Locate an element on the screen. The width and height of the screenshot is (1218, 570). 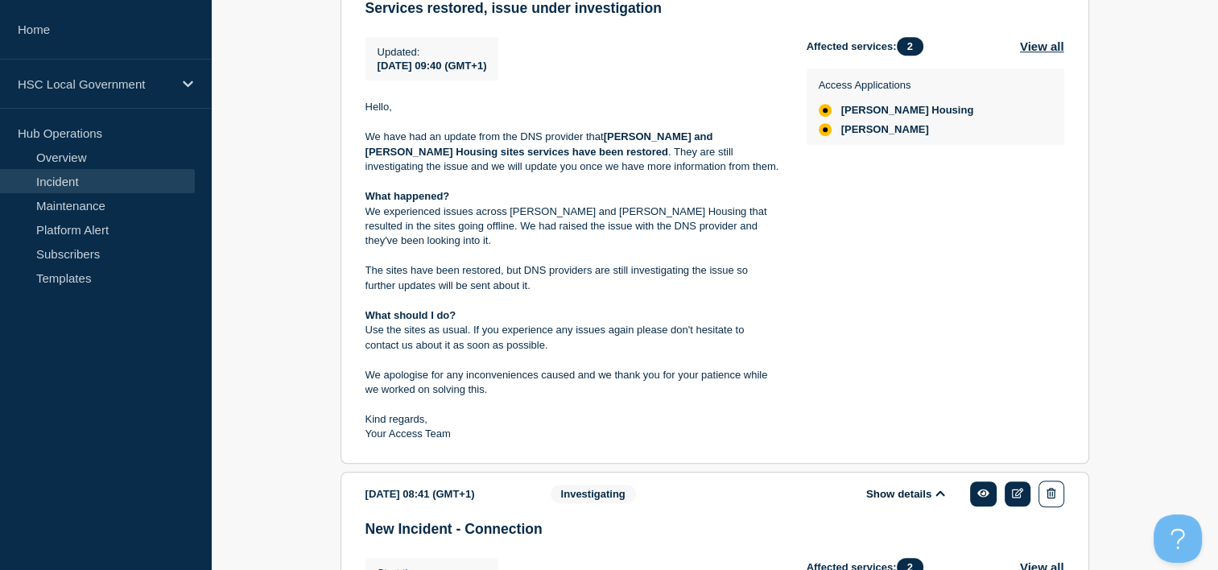
p: Kind regards, is located at coordinates (573, 419).